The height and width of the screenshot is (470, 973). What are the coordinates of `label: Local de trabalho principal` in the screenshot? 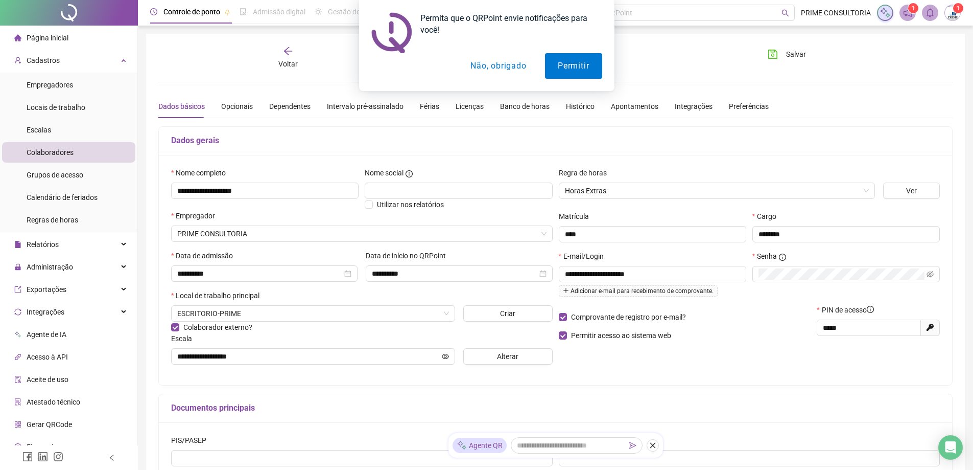 It's located at (219, 295).